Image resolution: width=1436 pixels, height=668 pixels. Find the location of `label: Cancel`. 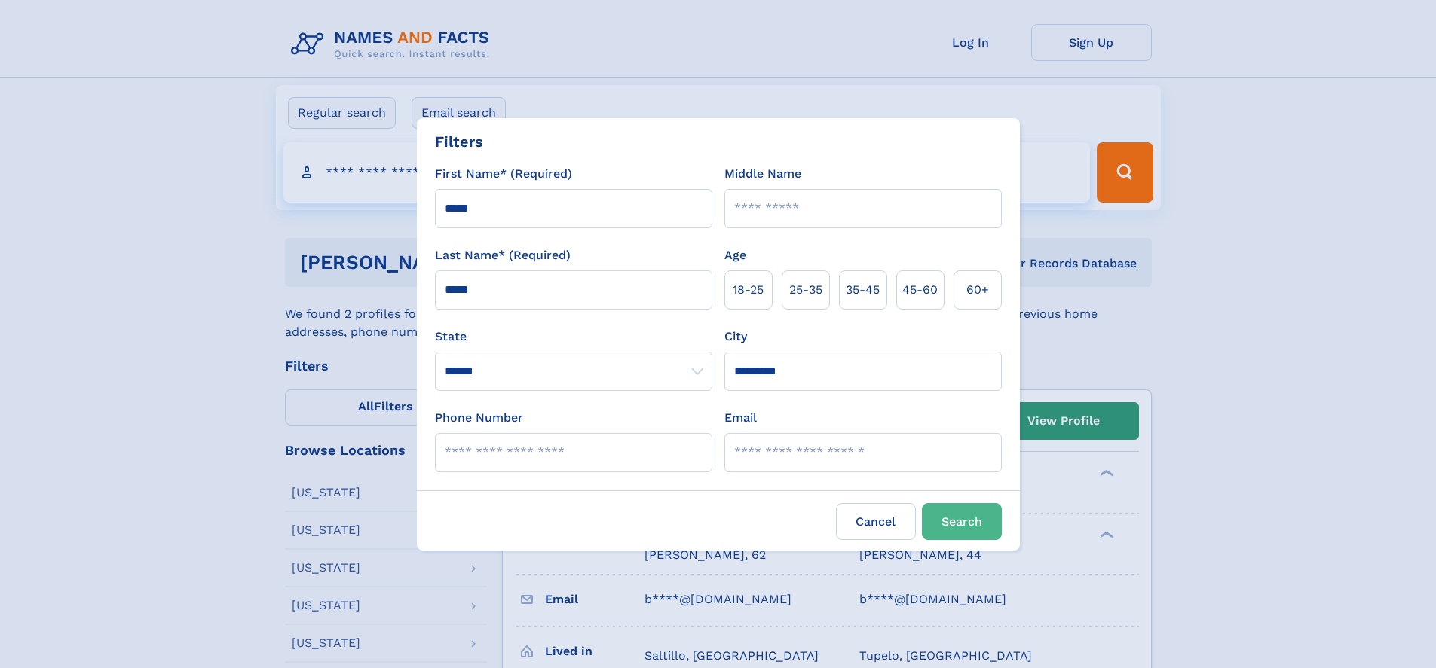

label: Cancel is located at coordinates (876, 522).